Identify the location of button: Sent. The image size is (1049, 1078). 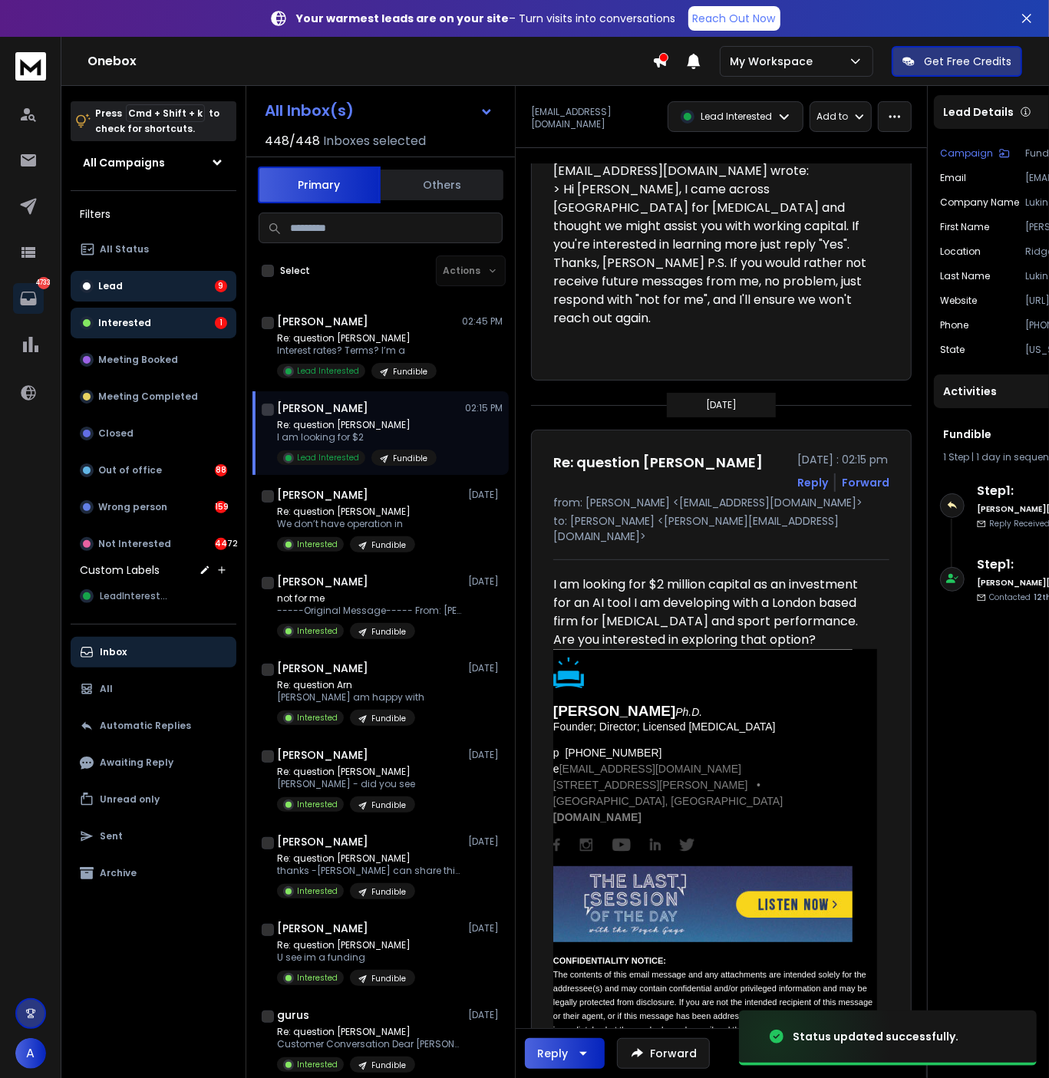
(153, 836).